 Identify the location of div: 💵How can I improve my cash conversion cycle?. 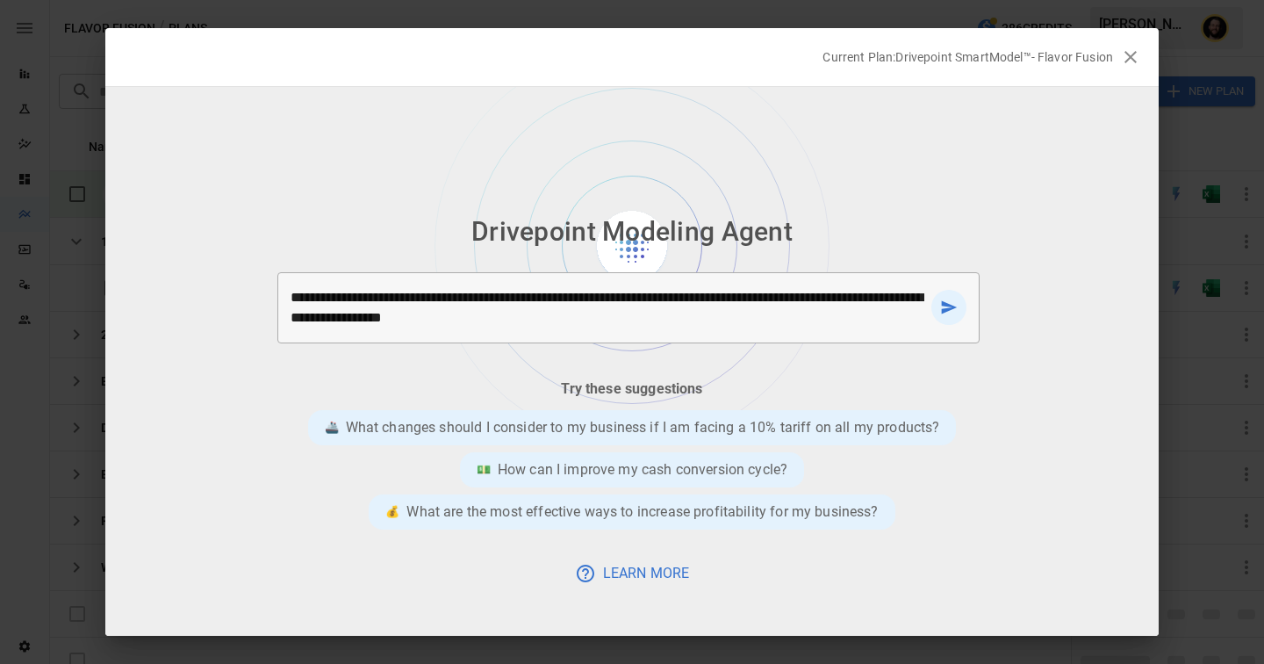
(632, 470).